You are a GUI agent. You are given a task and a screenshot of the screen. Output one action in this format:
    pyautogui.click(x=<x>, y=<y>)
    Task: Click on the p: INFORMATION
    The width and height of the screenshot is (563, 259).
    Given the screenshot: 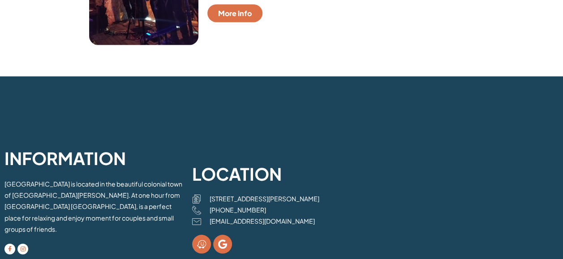 What is the action you would take?
    pyautogui.click(x=94, y=158)
    